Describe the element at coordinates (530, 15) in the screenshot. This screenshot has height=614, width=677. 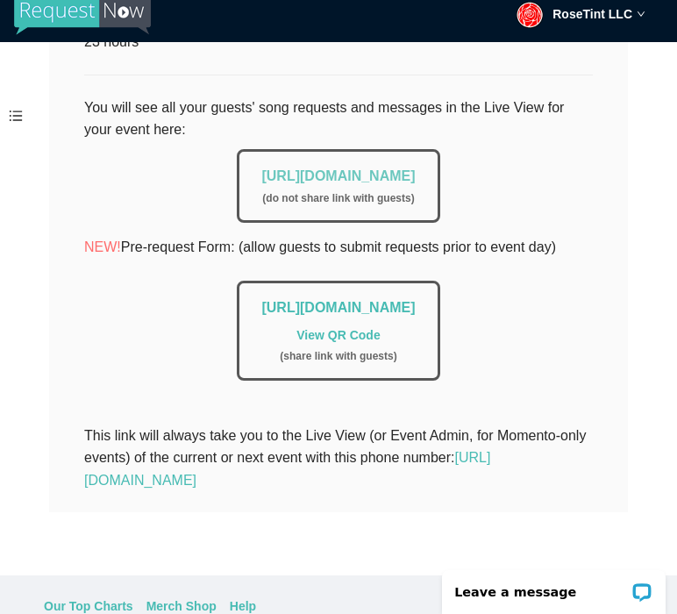
I see `img: ACg8ocI5MKOPrtRRHUAy6gFIbY_C1QLyNiC4Btf4REL78NHSRNEEE_zQ=s96-c` at that location.